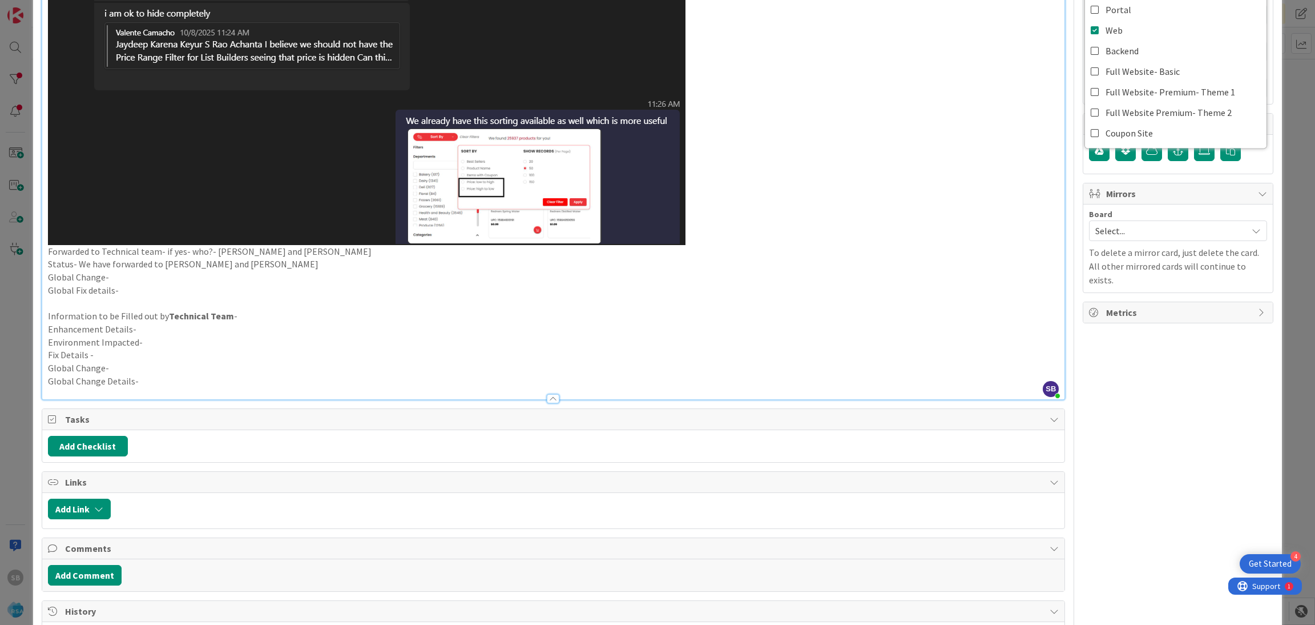  Describe the element at coordinates (79, 509) in the screenshot. I see `button: Add Link` at that location.